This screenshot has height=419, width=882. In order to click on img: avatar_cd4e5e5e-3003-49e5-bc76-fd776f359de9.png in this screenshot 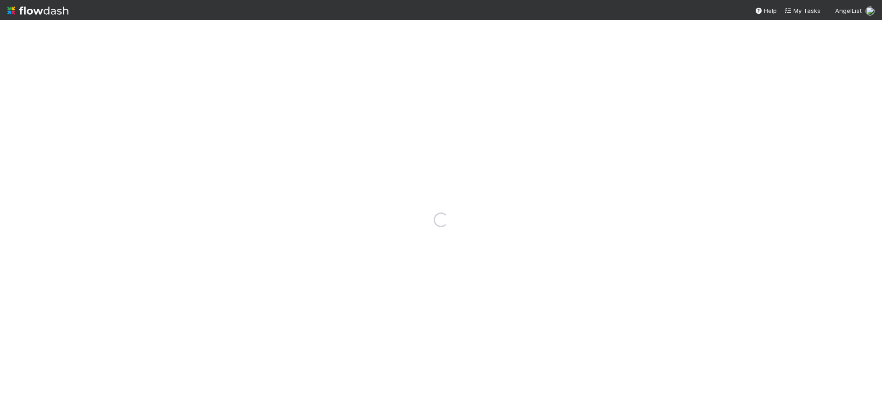, I will do `click(870, 11)`.